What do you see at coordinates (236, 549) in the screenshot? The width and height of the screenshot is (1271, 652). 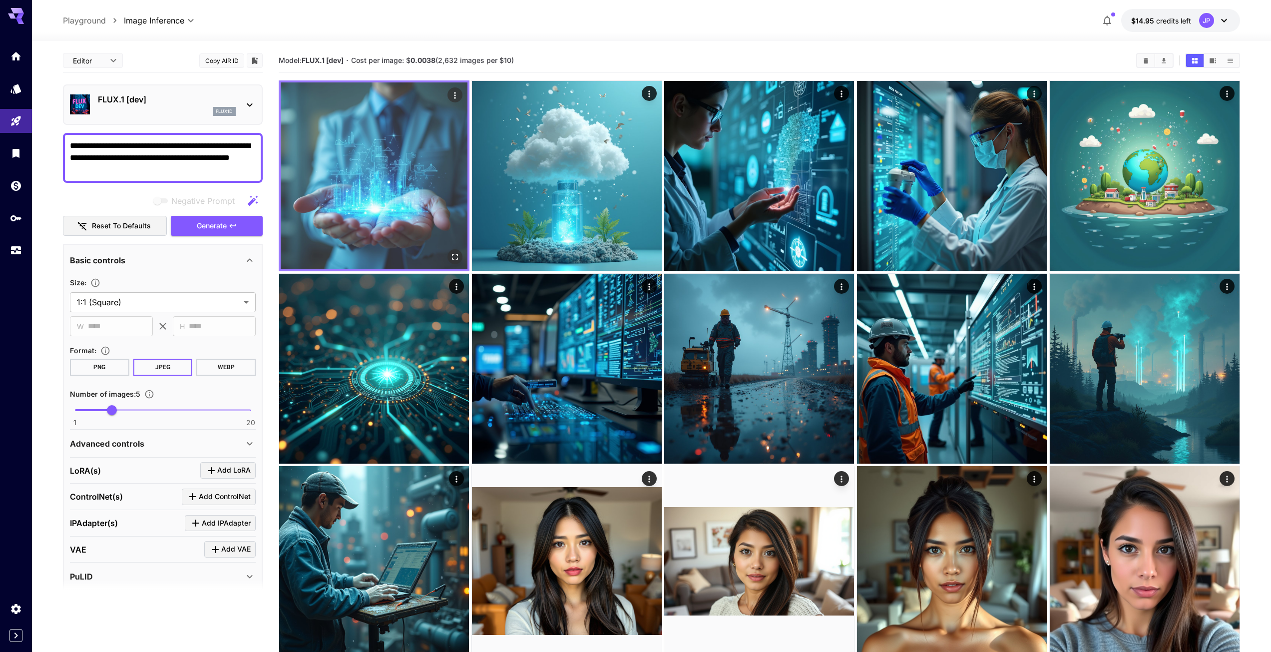 I see `span: Add VAE` at bounding box center [236, 549].